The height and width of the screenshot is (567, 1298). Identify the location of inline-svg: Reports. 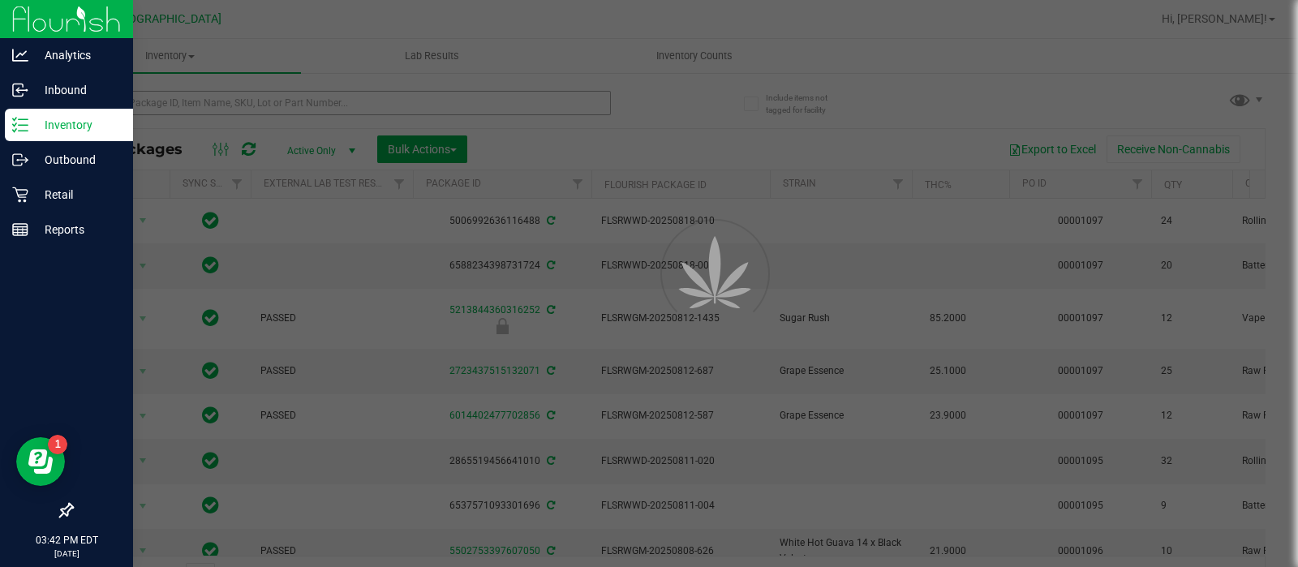
(20, 230).